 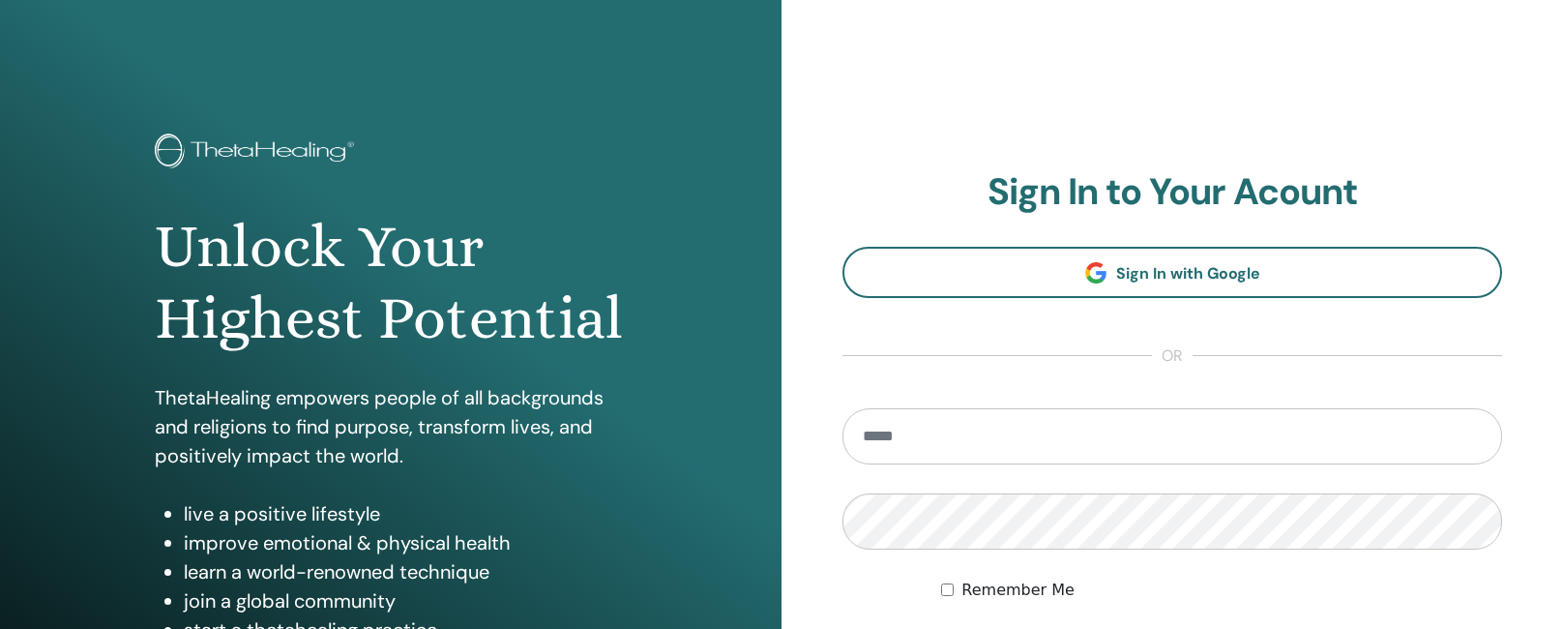 I want to click on div: Keep me authenticated indefinitely or until I manually logout, so click(x=1222, y=590).